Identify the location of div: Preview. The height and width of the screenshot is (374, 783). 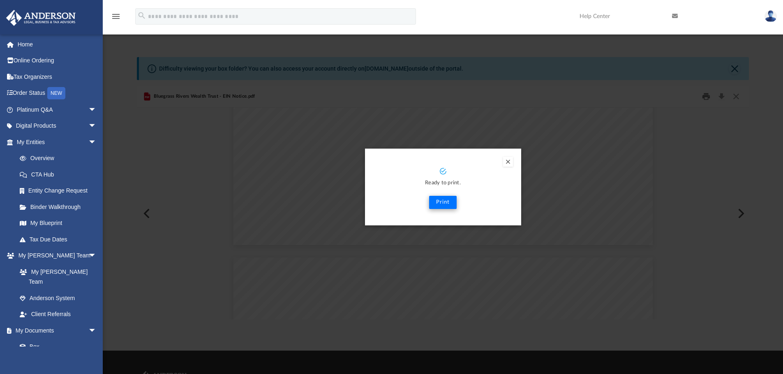
(443, 203).